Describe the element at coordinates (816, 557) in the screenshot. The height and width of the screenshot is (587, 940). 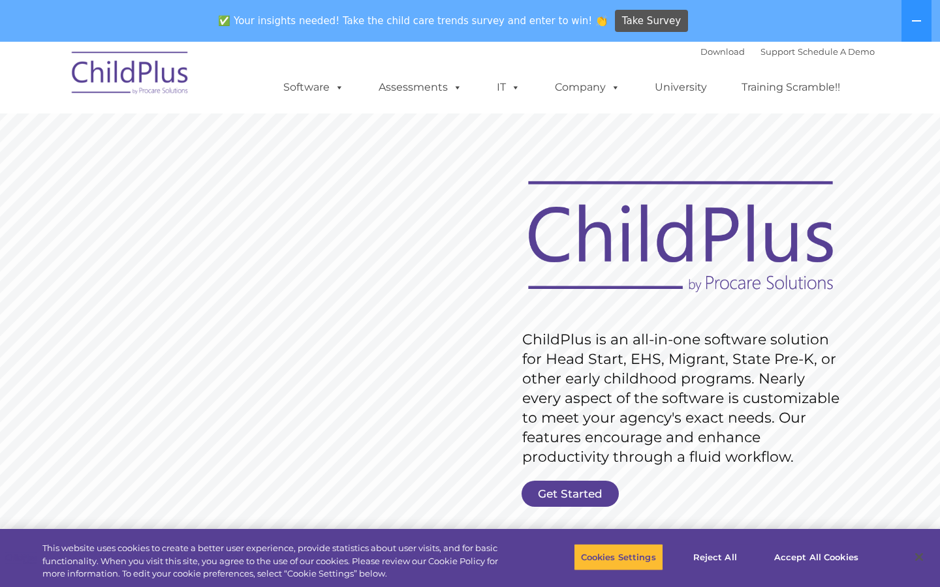
I see `button: Accept All Cookies` at that location.